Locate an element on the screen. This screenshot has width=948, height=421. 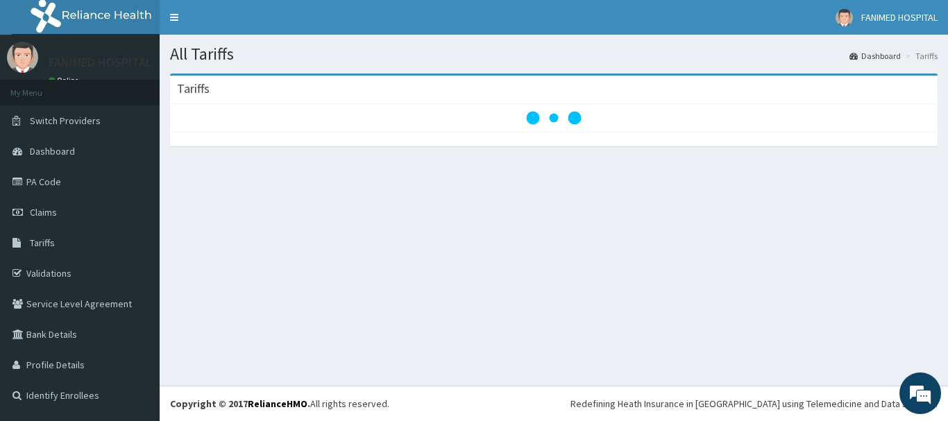
h3: Tariffs is located at coordinates (193, 89).